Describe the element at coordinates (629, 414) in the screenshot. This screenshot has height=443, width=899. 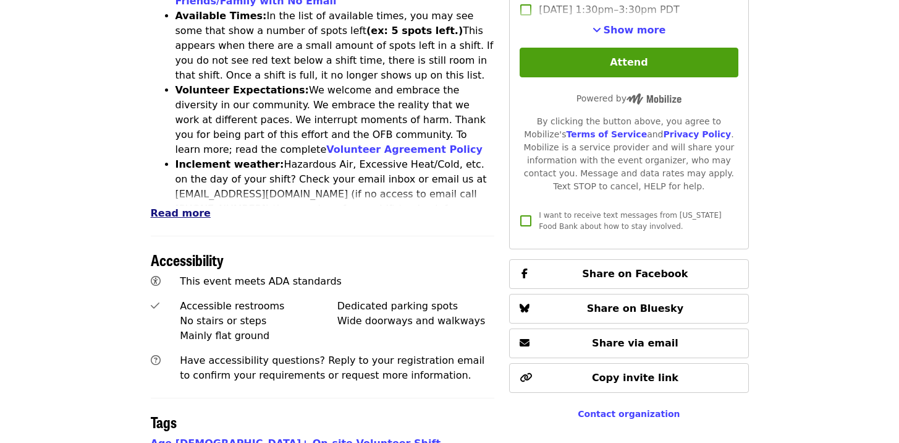
I see `a: Contact organization` at that location.